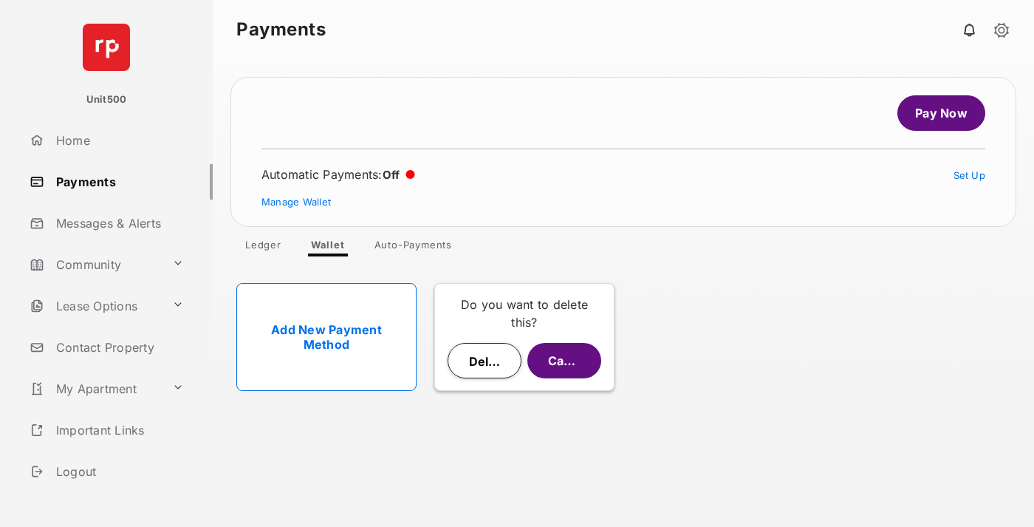 The image size is (1034, 527). Describe the element at coordinates (338, 174) in the screenshot. I see `div: Automatic Payments :` at that location.